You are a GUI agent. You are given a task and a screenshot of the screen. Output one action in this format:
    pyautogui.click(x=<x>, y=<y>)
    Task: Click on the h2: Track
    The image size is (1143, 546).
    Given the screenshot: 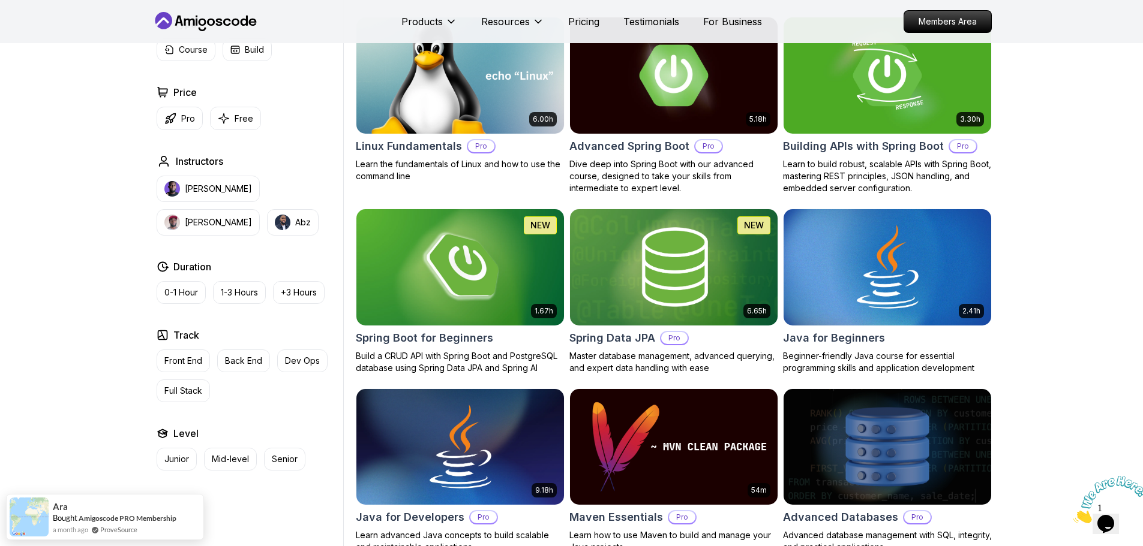 What is the action you would take?
    pyautogui.click(x=186, y=335)
    